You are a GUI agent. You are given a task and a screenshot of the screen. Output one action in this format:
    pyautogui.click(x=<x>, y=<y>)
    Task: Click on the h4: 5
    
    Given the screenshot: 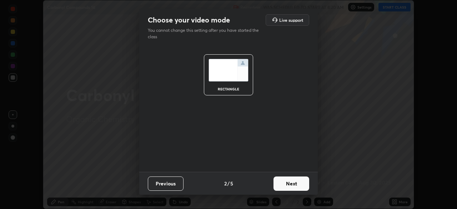 What is the action you would take?
    pyautogui.click(x=232, y=183)
    